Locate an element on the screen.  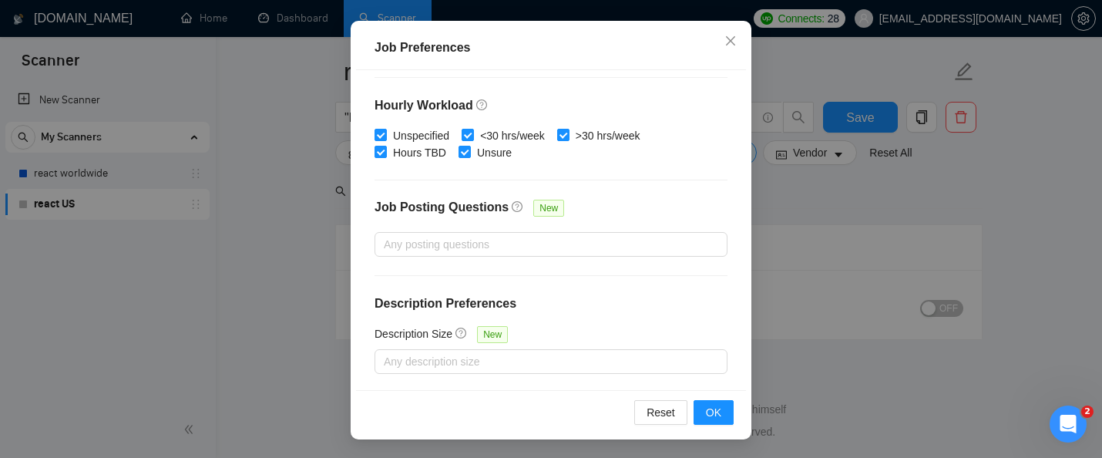
button: Close is located at coordinates (731, 42).